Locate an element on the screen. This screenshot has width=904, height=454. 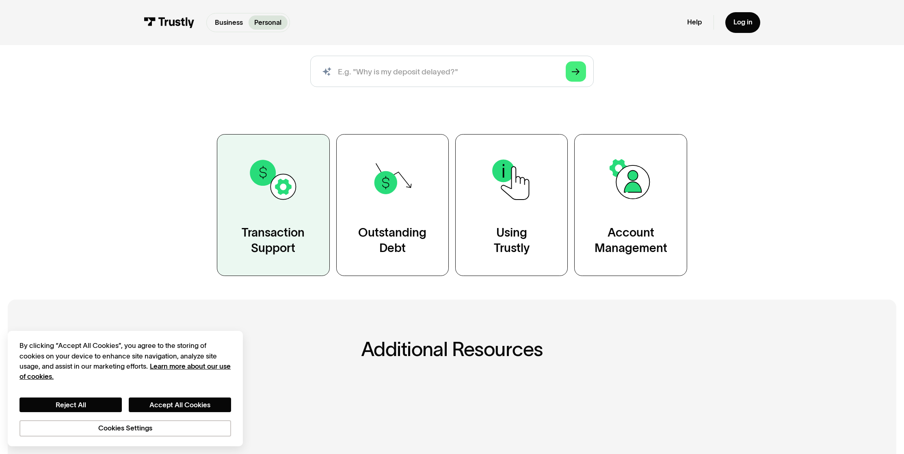
button: Accept All Cookies is located at coordinates (180, 405).